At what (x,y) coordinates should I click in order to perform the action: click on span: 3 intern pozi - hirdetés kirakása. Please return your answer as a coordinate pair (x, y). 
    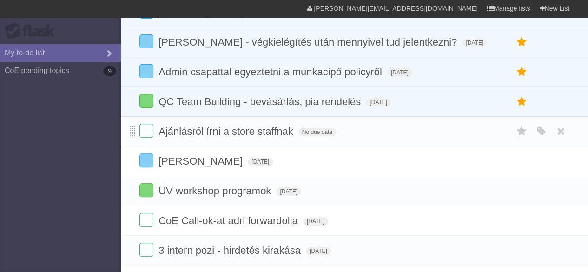
    Looking at the image, I should click on (230, 250).